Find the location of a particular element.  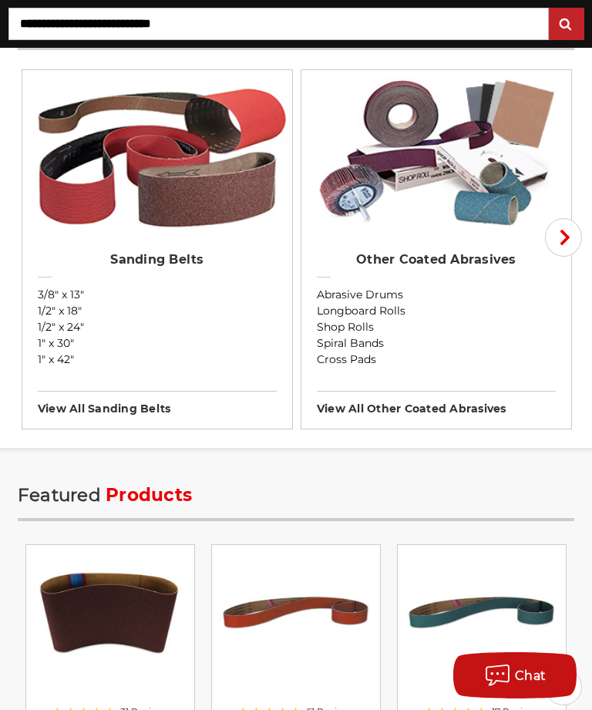

a: Abrasive Drums is located at coordinates (436, 295).